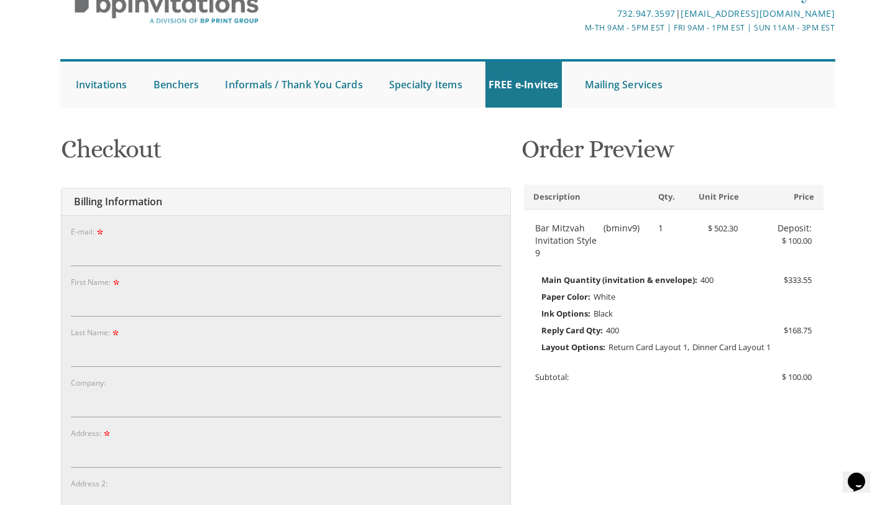 This screenshot has height=505, width=895. I want to click on span: Billing Information, so click(116, 201).